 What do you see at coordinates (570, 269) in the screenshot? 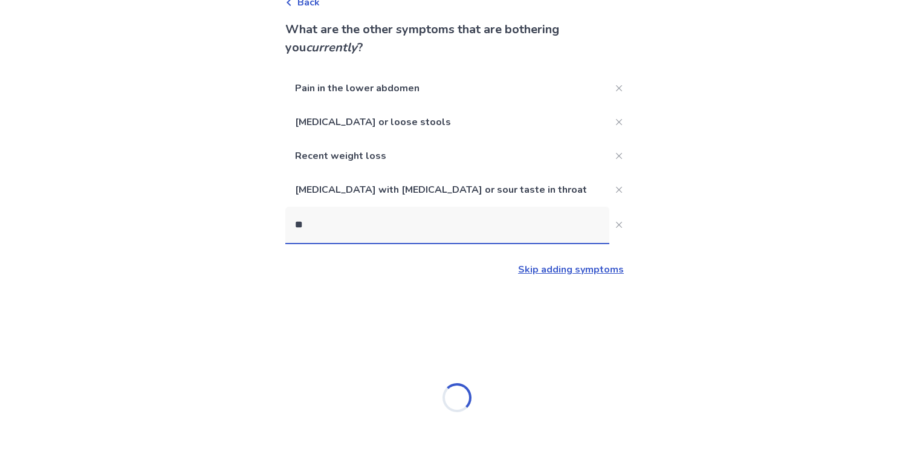
I see `a: Skip adding symptoms` at bounding box center [570, 269].